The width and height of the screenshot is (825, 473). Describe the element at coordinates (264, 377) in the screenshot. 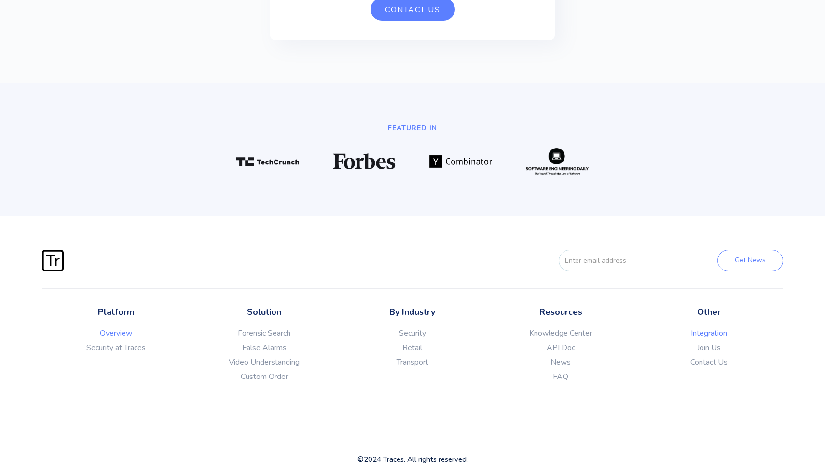

I see `a: Custom Order` at that location.